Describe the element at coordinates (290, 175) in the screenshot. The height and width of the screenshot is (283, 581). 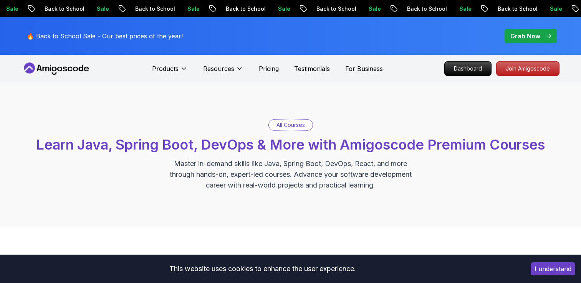
I see `p: Master in-demand skills like Java, Spring Boot, DevOps, React, and more through hands-on, expert-...` at that location.